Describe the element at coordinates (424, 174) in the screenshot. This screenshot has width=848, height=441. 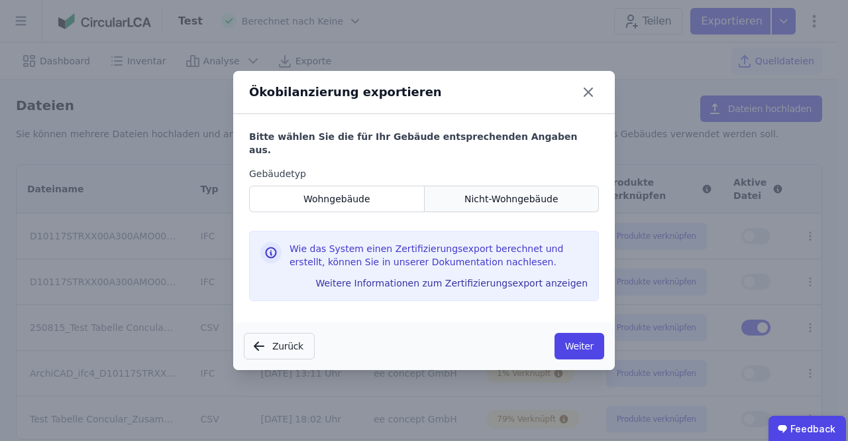
I see `label: Gebäudetyp` at that location.